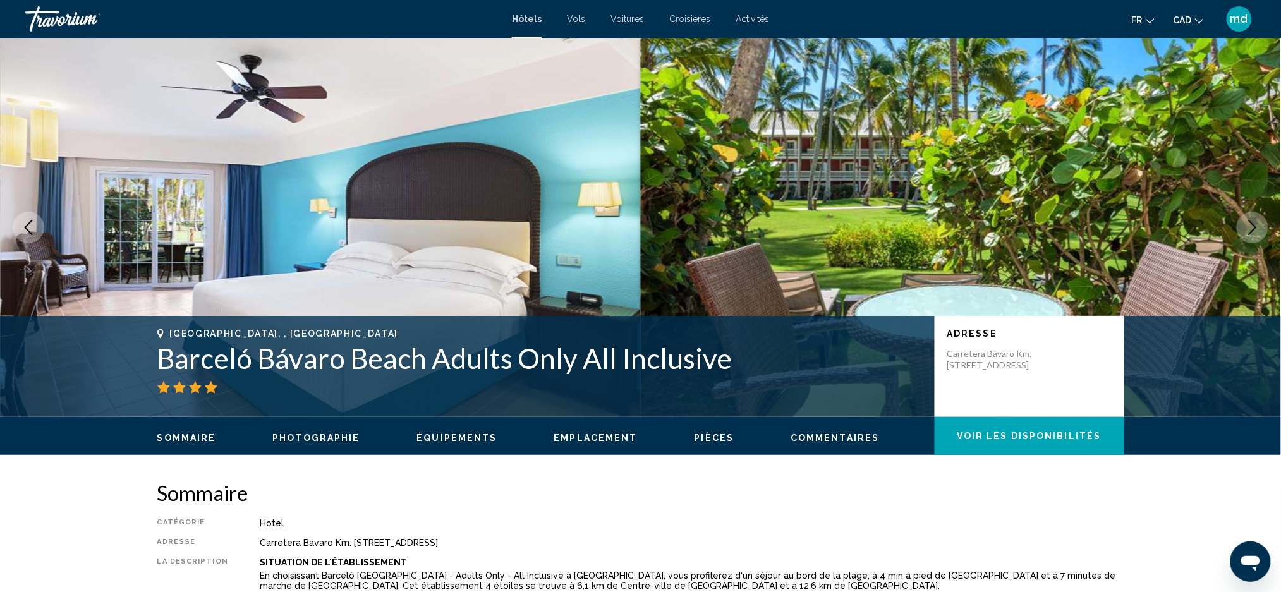 The width and height of the screenshot is (1281, 592). I want to click on span: Commentaires, so click(835, 438).